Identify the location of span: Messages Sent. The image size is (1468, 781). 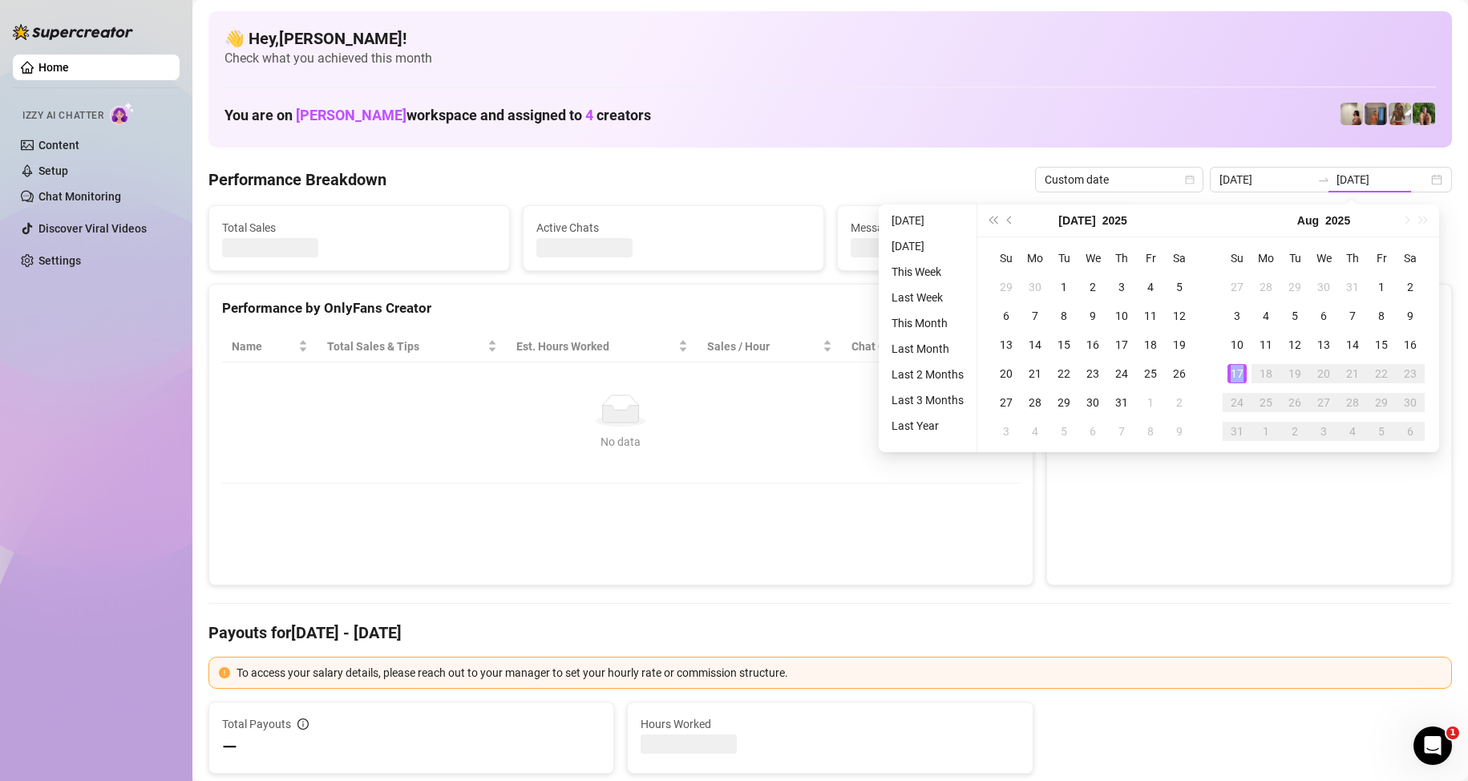
(988, 228).